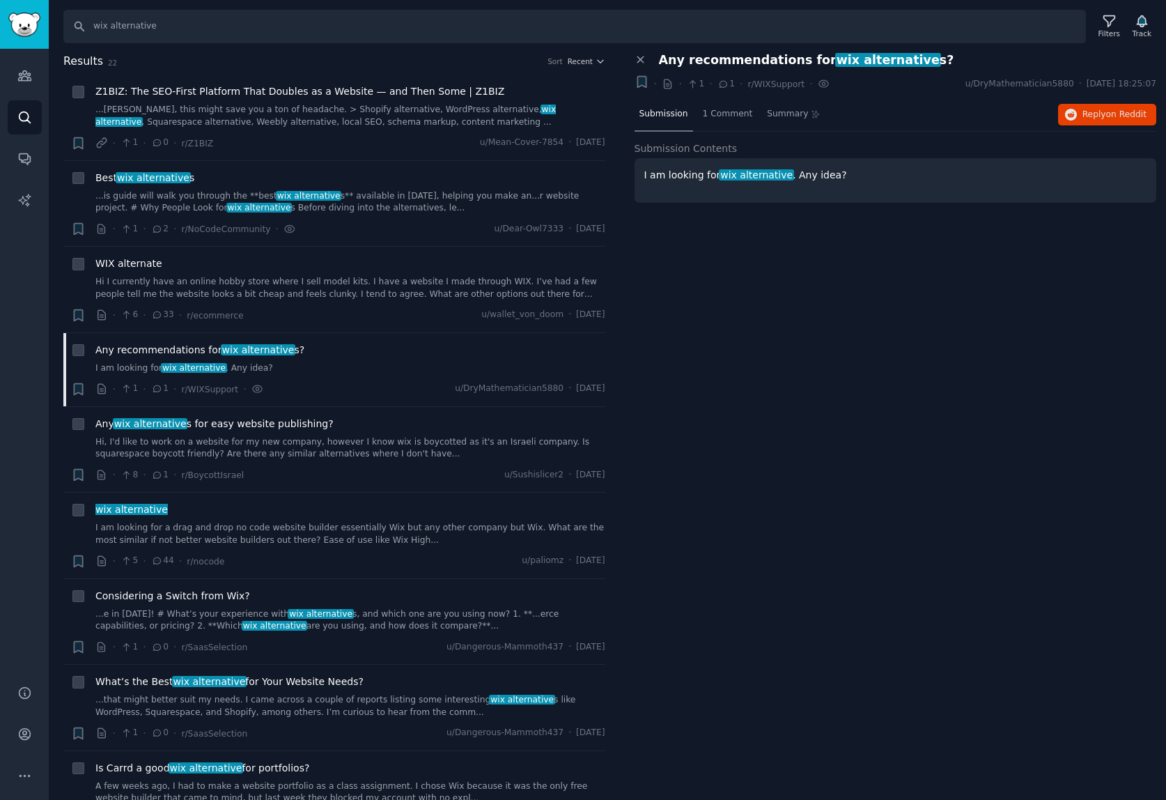 This screenshot has width=1166, height=800. What do you see at coordinates (212, 475) in the screenshot?
I see `span: r/BoycottIsrael` at bounding box center [212, 475].